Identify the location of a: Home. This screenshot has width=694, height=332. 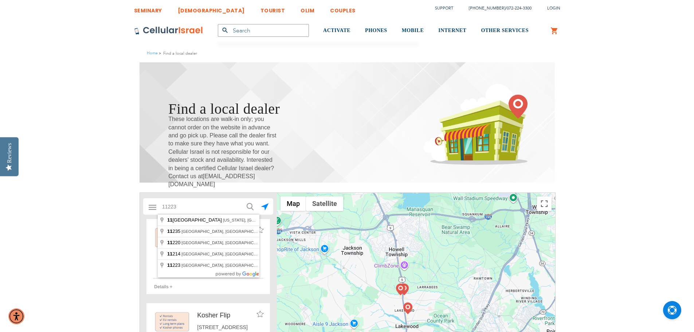
(152, 53).